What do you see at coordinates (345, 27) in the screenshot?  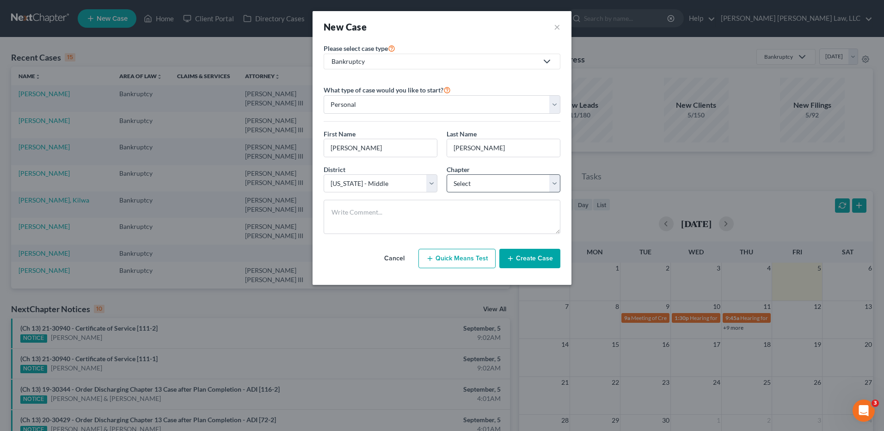 I see `strong: New Case` at bounding box center [345, 27].